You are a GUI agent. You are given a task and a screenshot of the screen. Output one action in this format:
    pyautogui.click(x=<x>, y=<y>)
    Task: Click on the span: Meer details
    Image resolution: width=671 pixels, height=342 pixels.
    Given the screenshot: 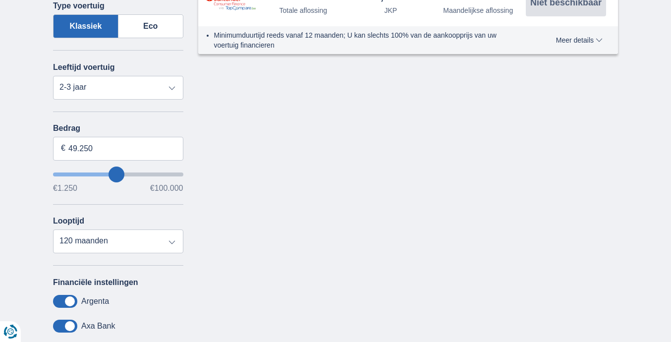 What is the action you would take?
    pyautogui.click(x=579, y=40)
    